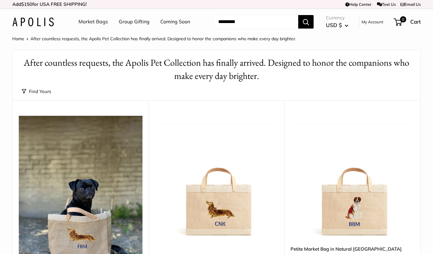 Image resolution: width=433 pixels, height=254 pixels. Describe the element at coordinates (337, 18) in the screenshot. I see `span: Currency` at that location.